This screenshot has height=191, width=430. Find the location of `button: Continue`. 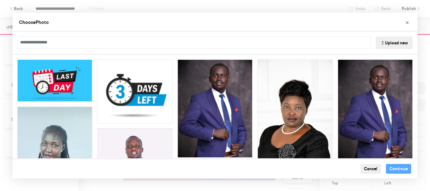

button: Continue is located at coordinates (398, 169).